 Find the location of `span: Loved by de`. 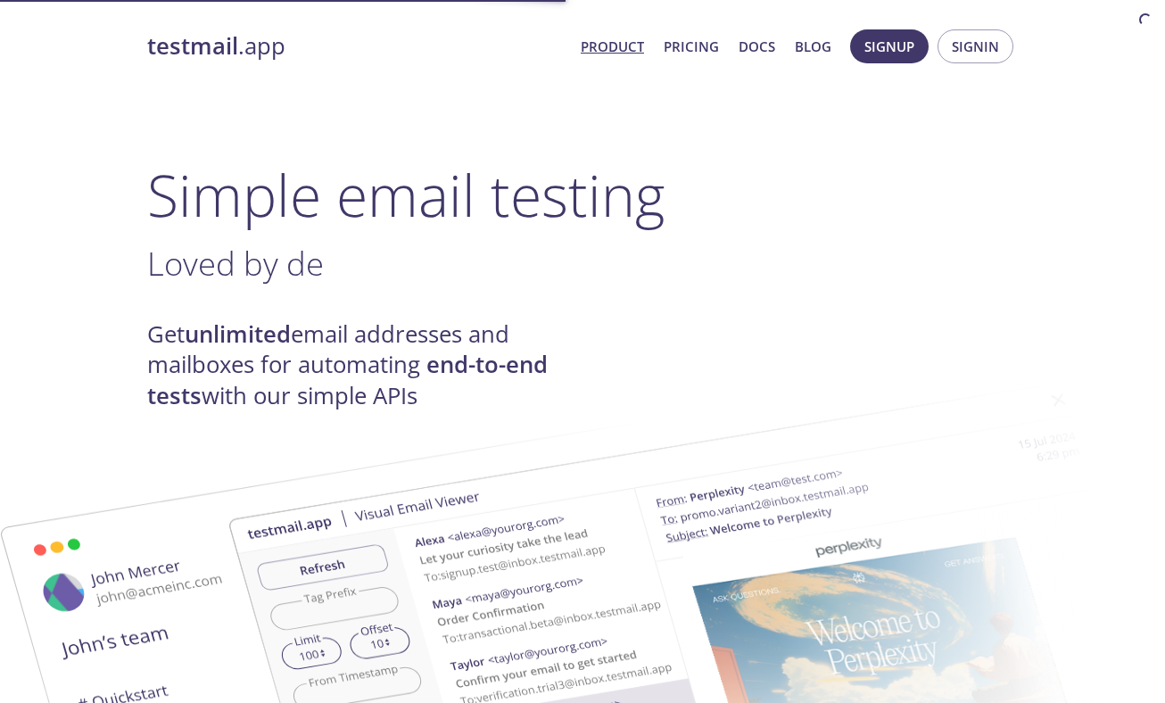

span: Loved by de is located at coordinates (235, 263).